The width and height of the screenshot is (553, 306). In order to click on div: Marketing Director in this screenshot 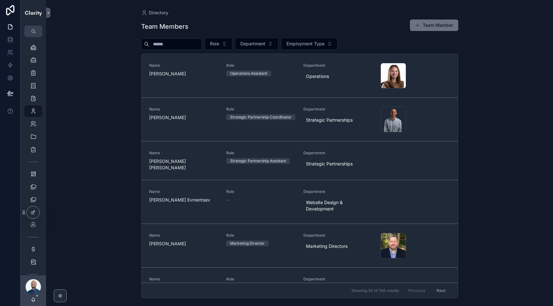, I will do `click(247, 244)`.